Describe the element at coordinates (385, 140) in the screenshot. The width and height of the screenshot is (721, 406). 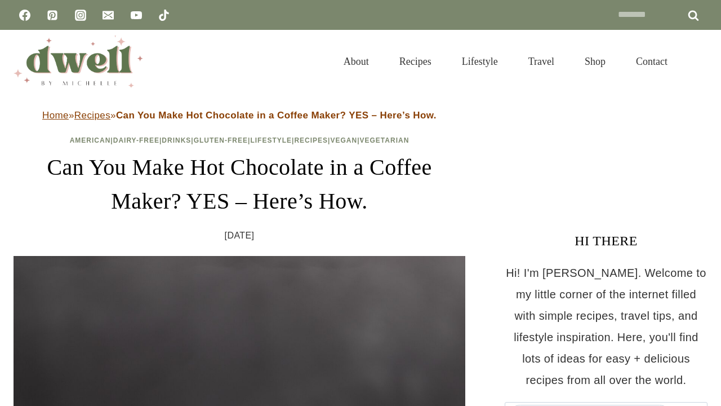
I see `a: Vegetarian` at that location.